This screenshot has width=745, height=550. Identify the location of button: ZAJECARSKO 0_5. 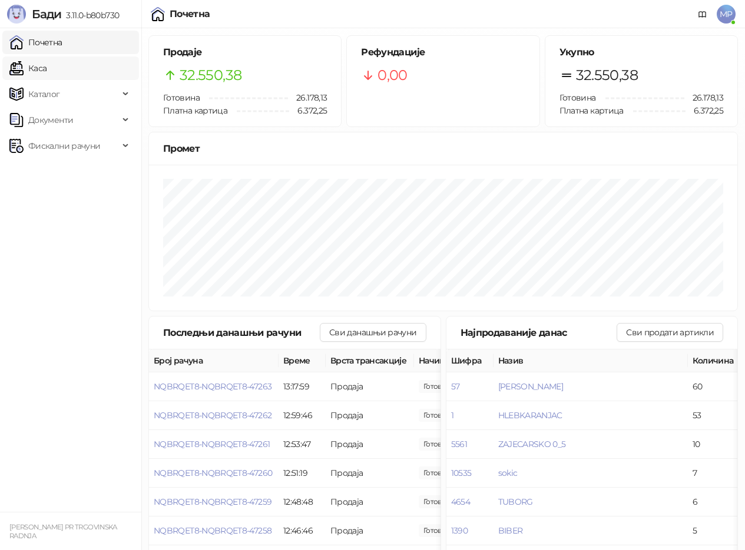
(531, 444).